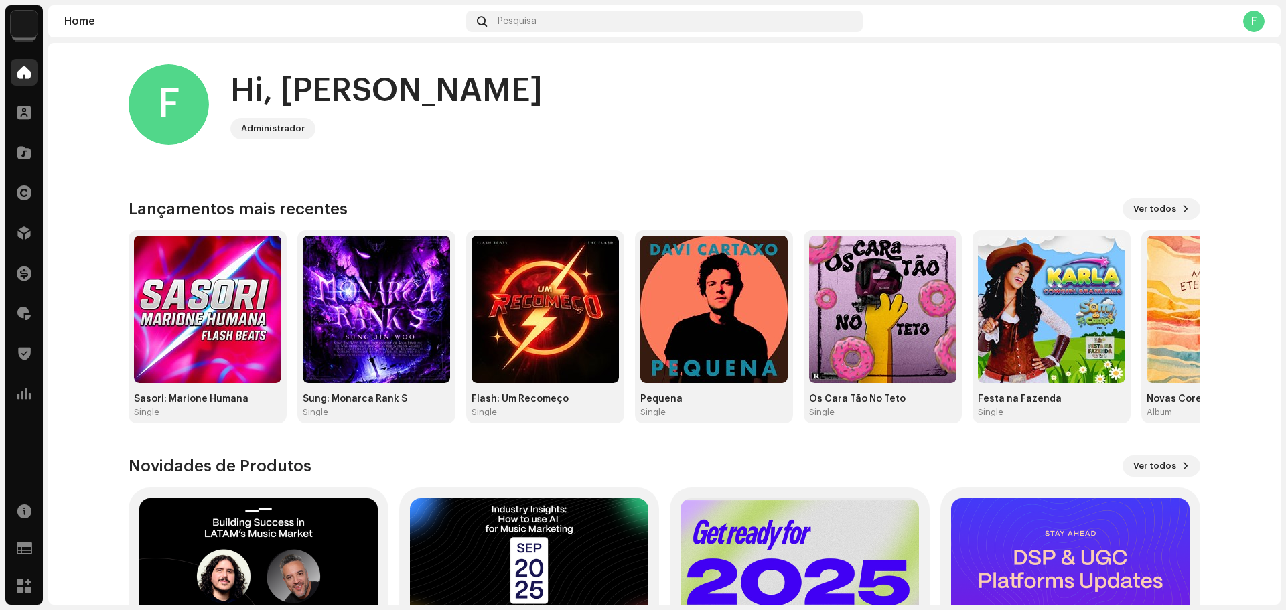 This screenshot has width=1286, height=610. I want to click on img: cd610b60-28d8-417e-8793-e59964851377, so click(545, 310).